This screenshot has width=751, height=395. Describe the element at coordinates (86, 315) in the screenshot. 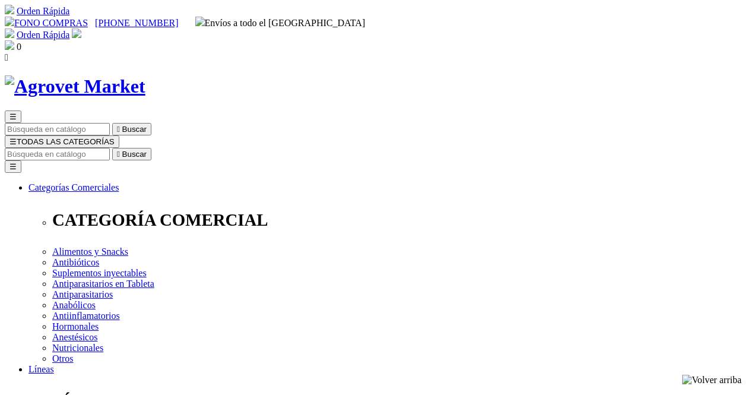

I see `a: Antiinflamatorios` at that location.